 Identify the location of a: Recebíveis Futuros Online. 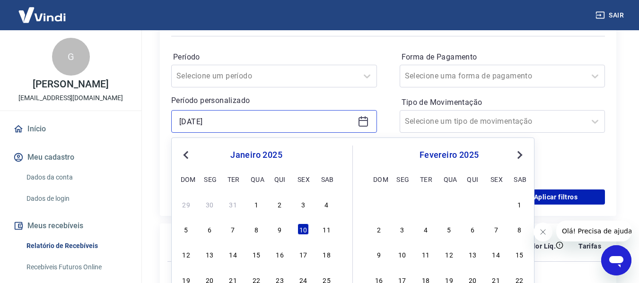
(76, 267).